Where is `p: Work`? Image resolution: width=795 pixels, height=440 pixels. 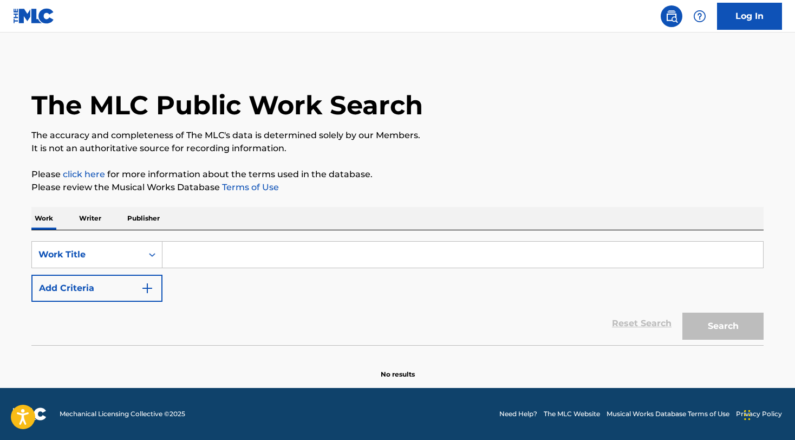
p: Work is located at coordinates (44, 218).